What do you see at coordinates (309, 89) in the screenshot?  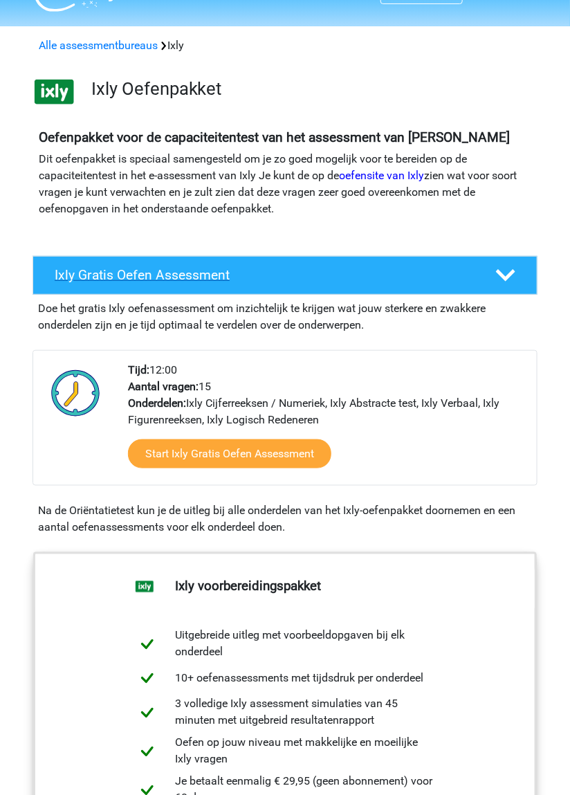 I see `h3: Ixly Oefenpakket` at bounding box center [309, 89].